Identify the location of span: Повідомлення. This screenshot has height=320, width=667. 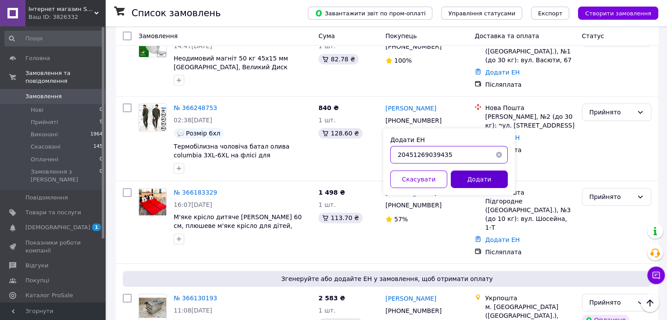
(46, 198).